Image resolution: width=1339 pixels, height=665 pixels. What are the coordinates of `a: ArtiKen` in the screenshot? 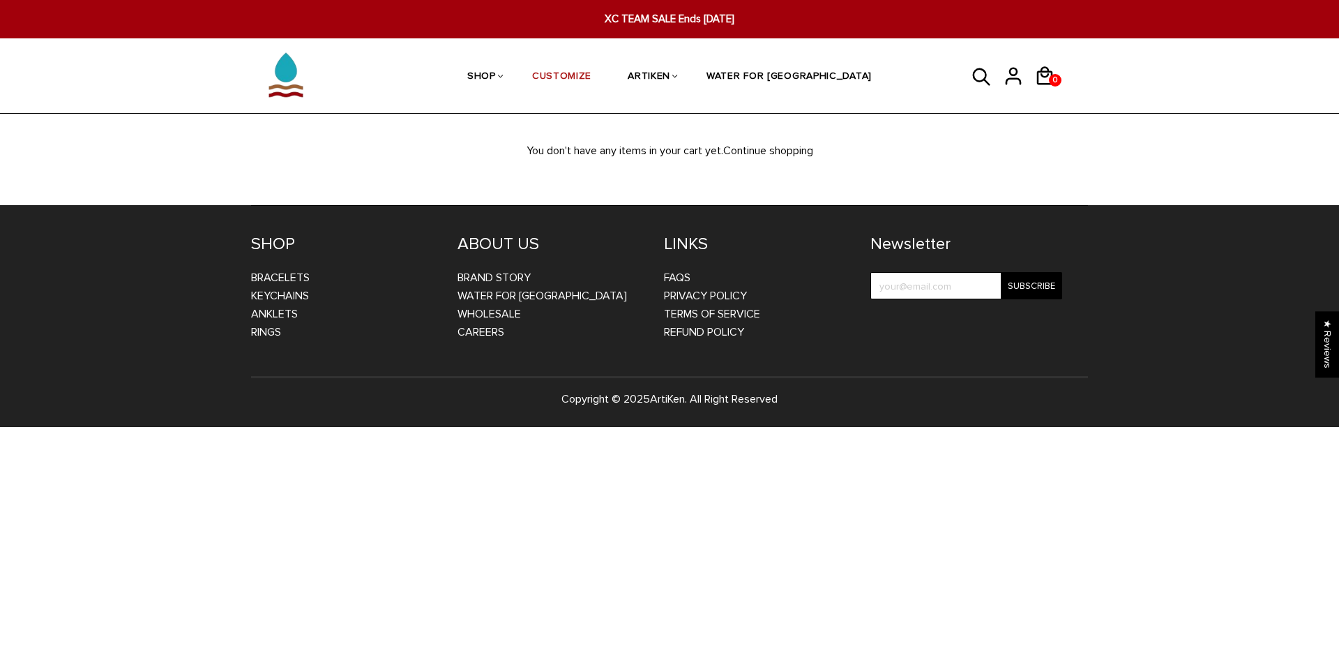 It's located at (667, 399).